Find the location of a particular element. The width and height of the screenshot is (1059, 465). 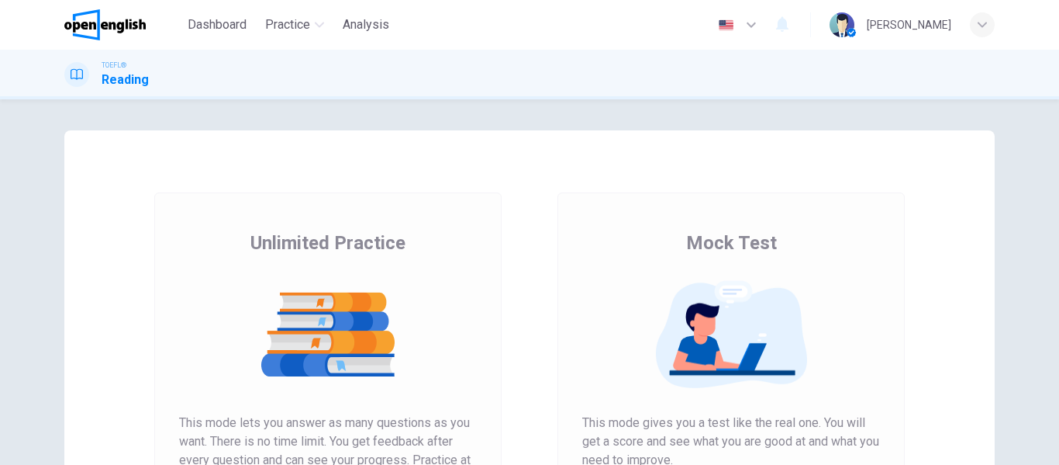

h1: Reading is located at coordinates (125, 80).